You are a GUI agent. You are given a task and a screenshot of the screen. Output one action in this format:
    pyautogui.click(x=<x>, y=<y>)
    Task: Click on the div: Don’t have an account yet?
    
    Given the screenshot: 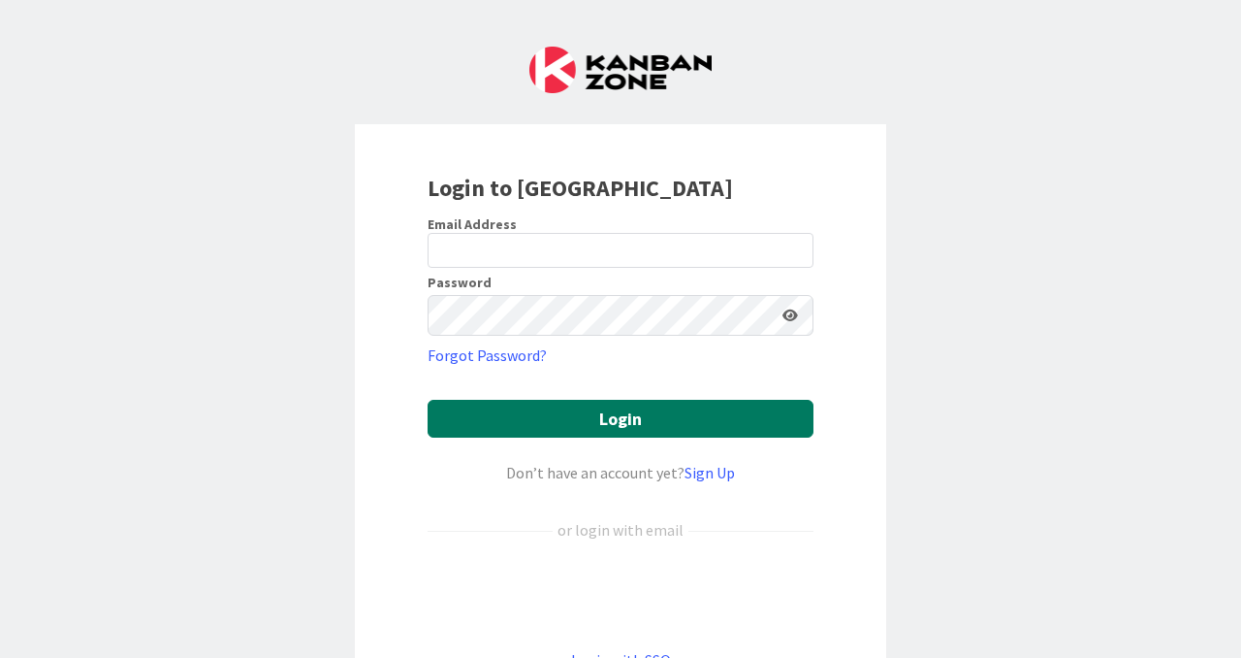 What is the action you would take?
    pyautogui.click(x=621, y=472)
    